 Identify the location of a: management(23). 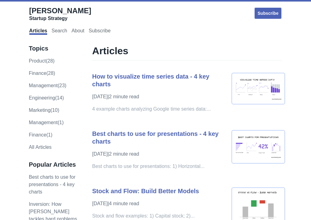
(48, 85).